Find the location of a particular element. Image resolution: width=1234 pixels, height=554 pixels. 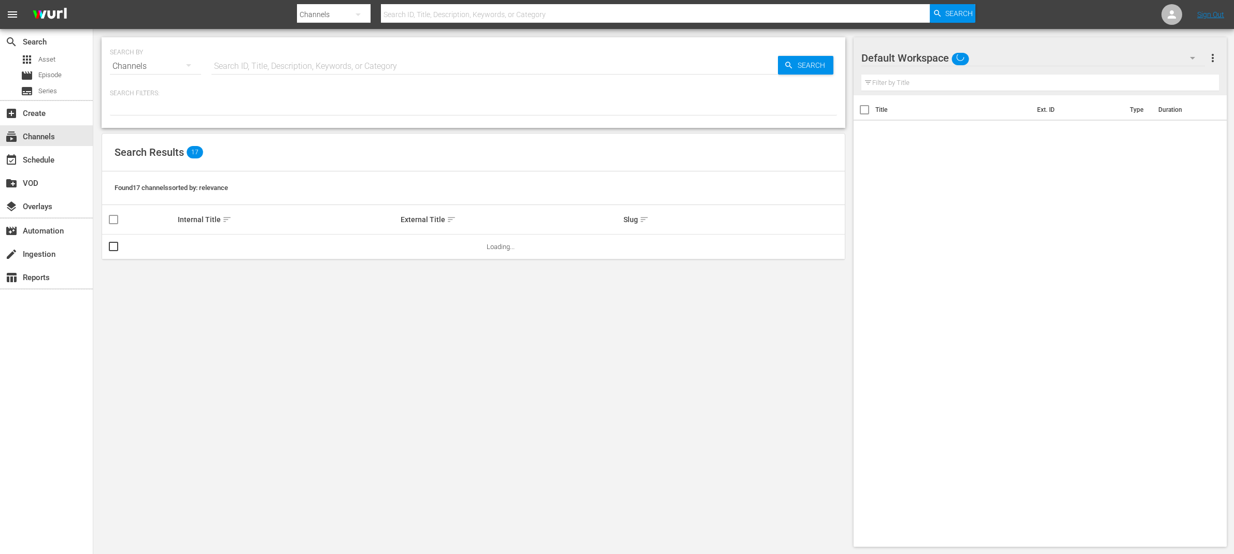

span: Reports is located at coordinates (11, 278).